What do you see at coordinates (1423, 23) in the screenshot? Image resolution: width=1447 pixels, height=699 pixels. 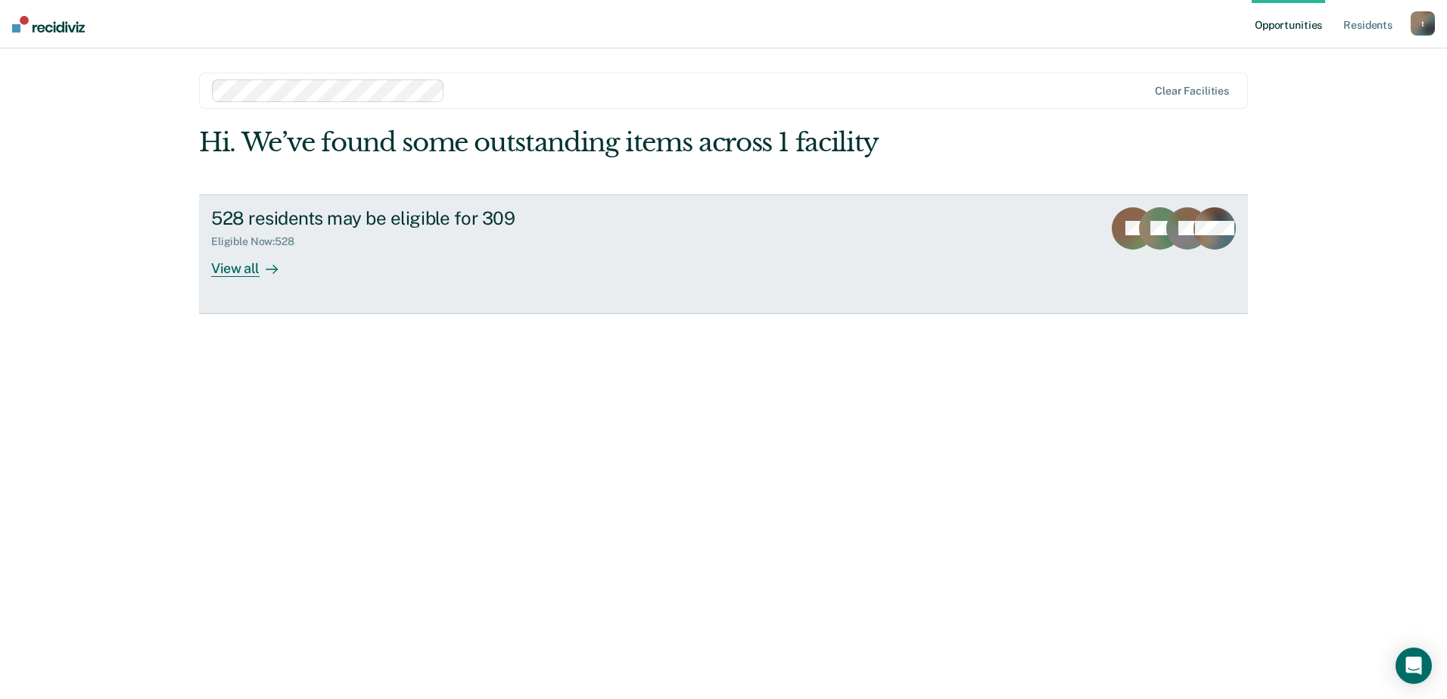 I see `button: t` at bounding box center [1423, 23].